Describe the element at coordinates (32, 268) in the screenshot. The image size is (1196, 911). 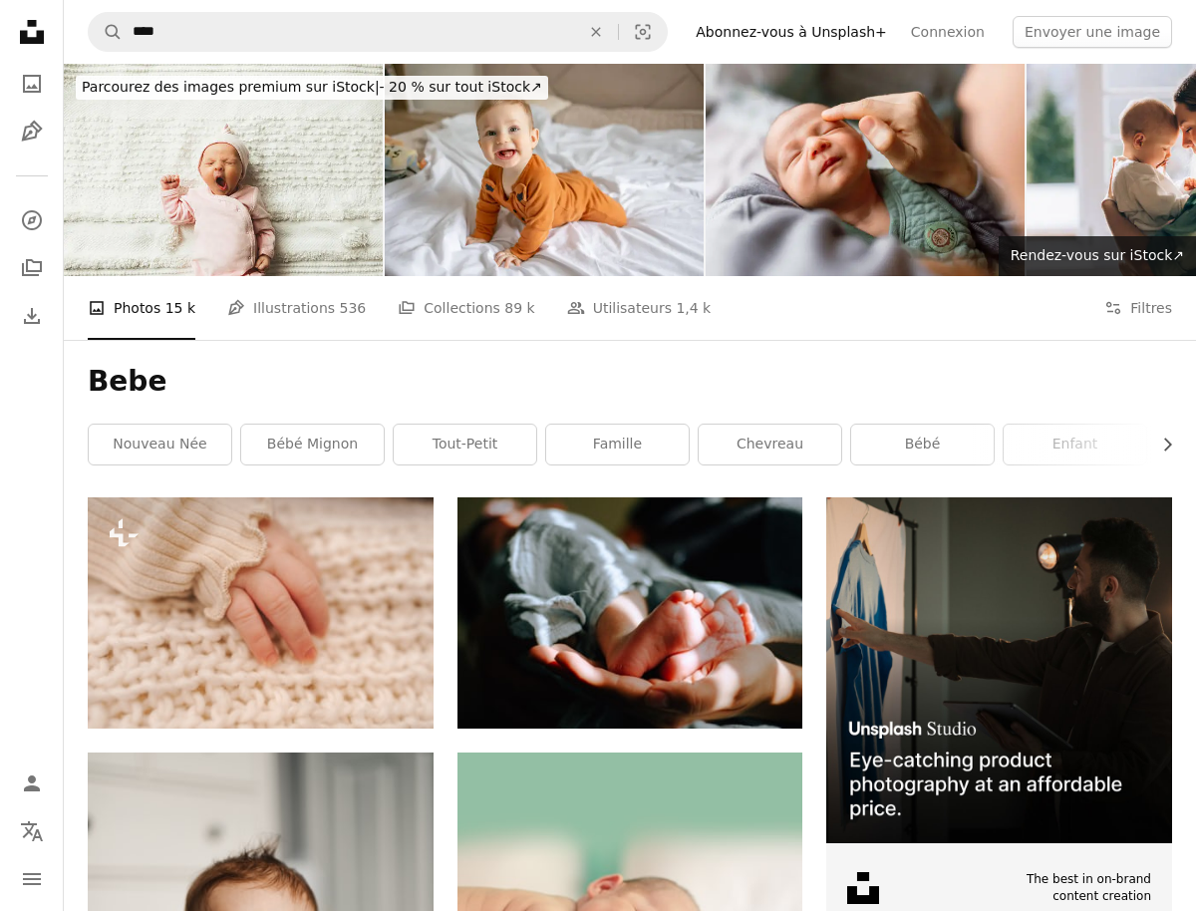
I see `a: Collections` at that location.